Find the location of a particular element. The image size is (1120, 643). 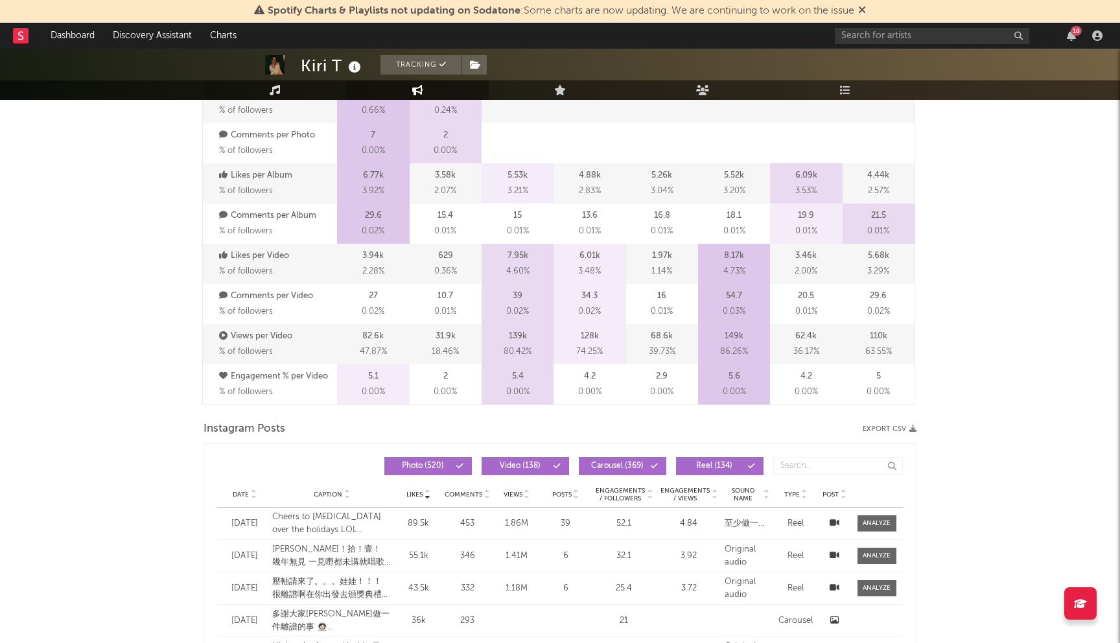

span: 39.73 % is located at coordinates (662, 352).